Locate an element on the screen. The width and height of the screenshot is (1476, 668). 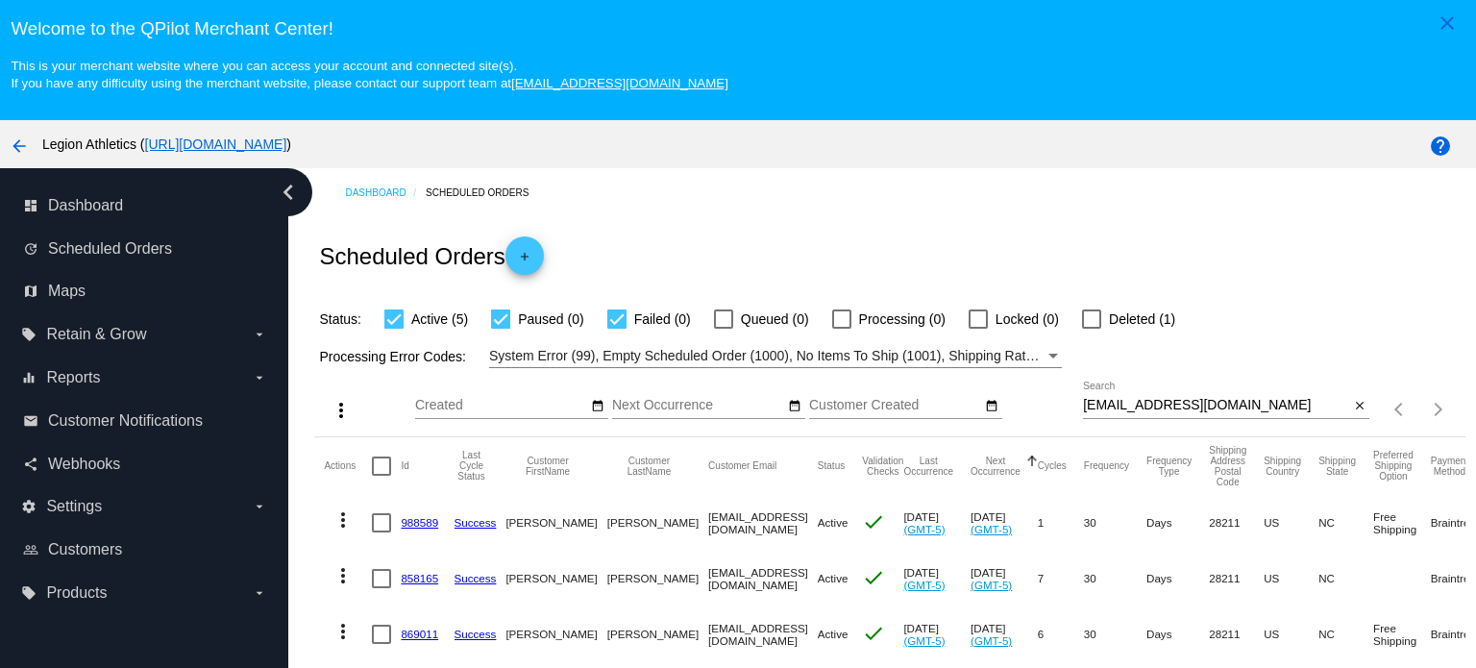
input: Created is located at coordinates (502, 406).